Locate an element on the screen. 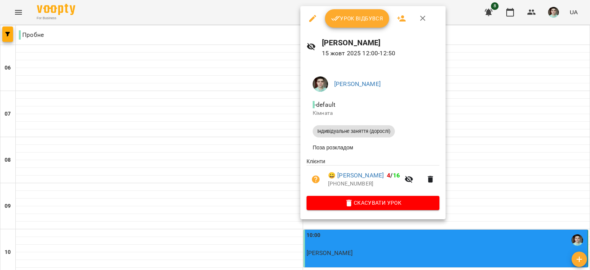 The height and width of the screenshot is (270, 590). button: Урок відбувся is located at coordinates (357, 18).